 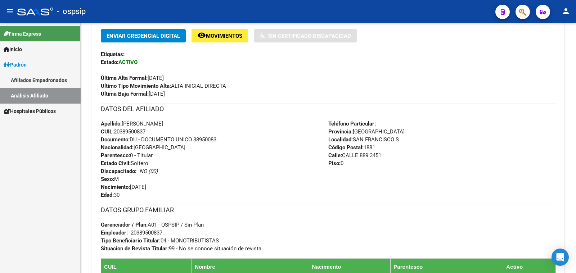 I want to click on strong: Apellido:, so click(x=111, y=124).